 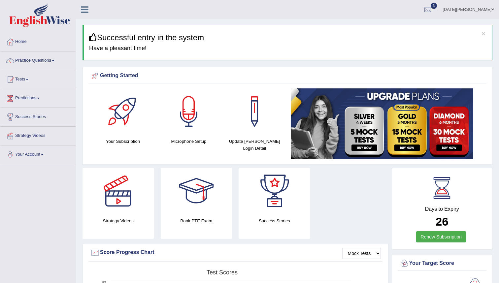 I want to click on tspan: Test scores, so click(x=222, y=273).